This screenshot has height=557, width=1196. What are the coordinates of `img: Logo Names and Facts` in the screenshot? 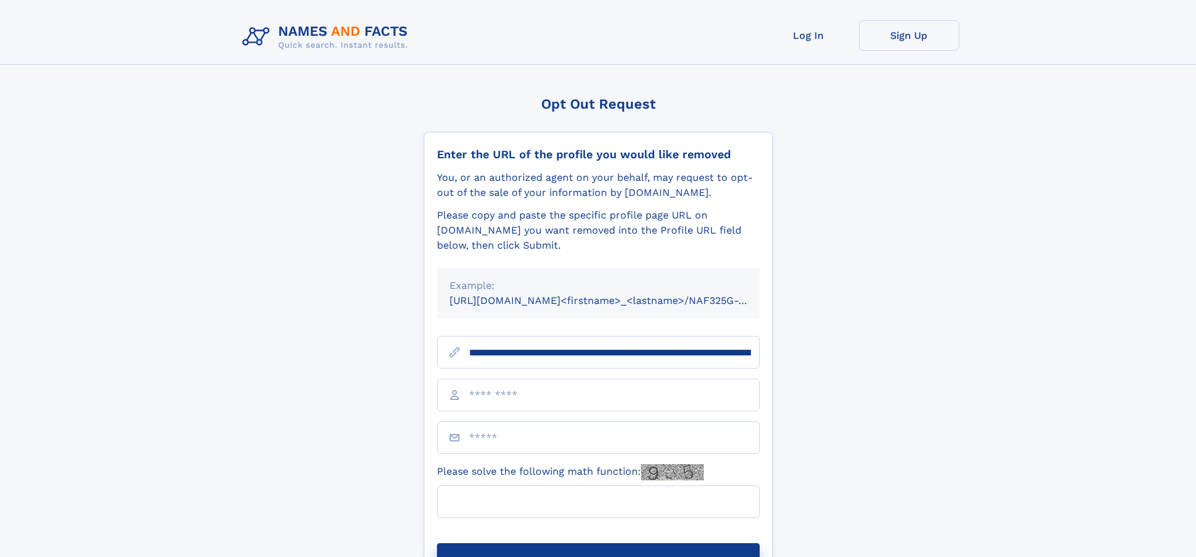 It's located at (328, 37).